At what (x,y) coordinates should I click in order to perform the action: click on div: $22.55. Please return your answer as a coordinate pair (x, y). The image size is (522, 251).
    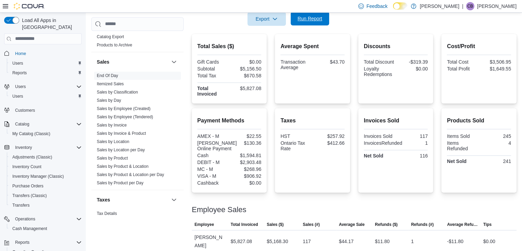
    Looking at the image, I should click on (246, 136).